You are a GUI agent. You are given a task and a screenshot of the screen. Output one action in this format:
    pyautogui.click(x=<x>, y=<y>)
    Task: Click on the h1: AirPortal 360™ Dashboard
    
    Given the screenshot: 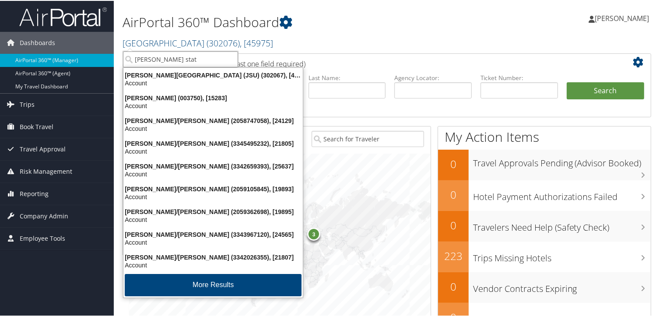 What is the action you would take?
    pyautogui.click(x=301, y=21)
    